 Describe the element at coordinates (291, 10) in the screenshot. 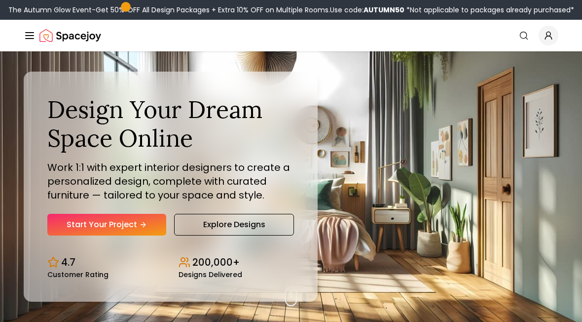

I see `div: The Autumn Glow Event-Get 50% OFF All Design Packages + Extra 10% OFF on Multiple Rooms.` at that location.